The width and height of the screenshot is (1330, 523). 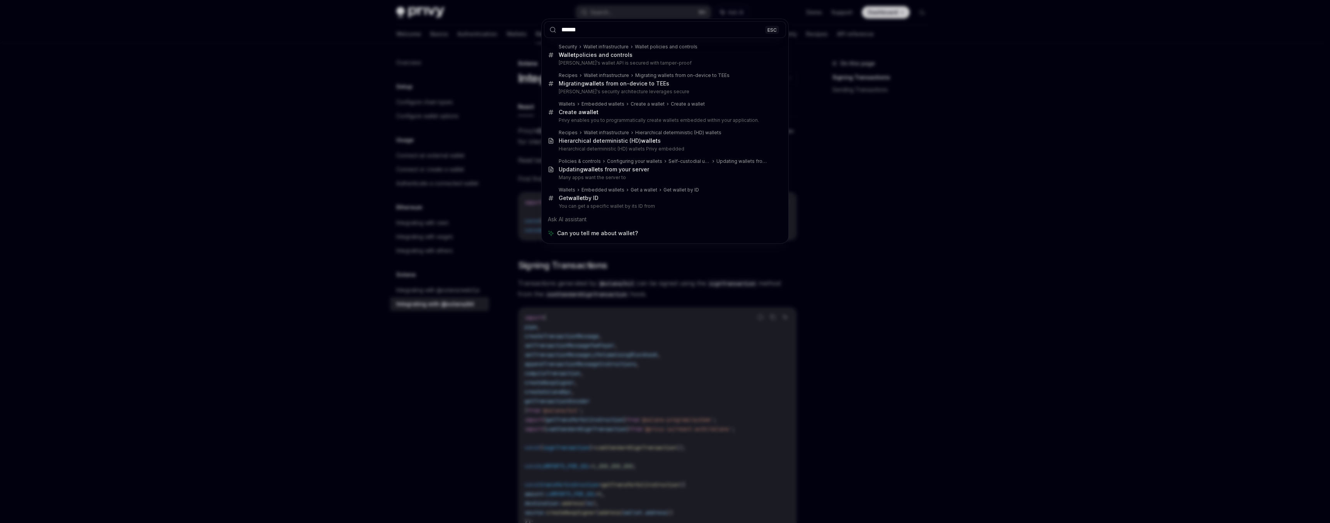 I want to click on div: Get by ID, so click(x=579, y=198).